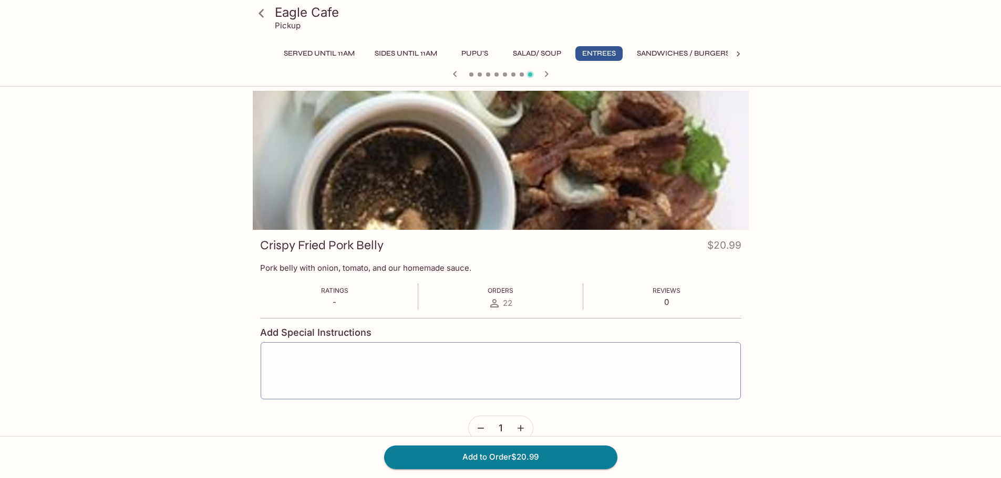  Describe the element at coordinates (319, 54) in the screenshot. I see `button: Served Until 11AM` at that location.